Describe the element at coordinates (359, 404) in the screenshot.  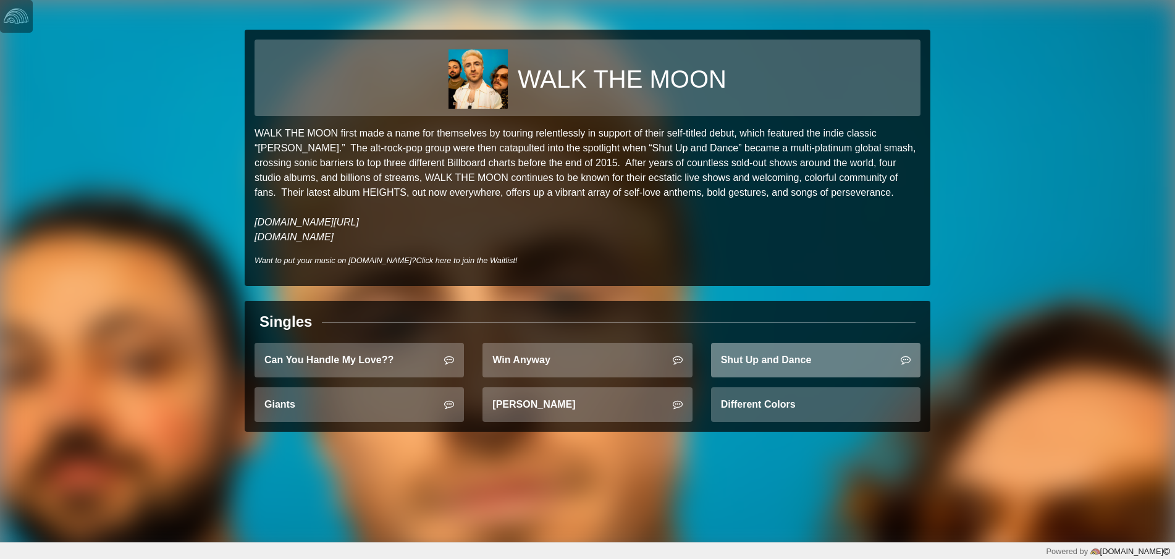
I see `a: Giants` at that location.